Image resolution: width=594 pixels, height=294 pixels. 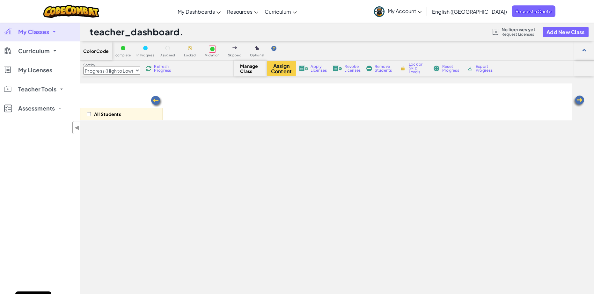 What do you see at coordinates (470, 69) in the screenshot?
I see `img: IconArchive.svg` at bounding box center [470, 69].